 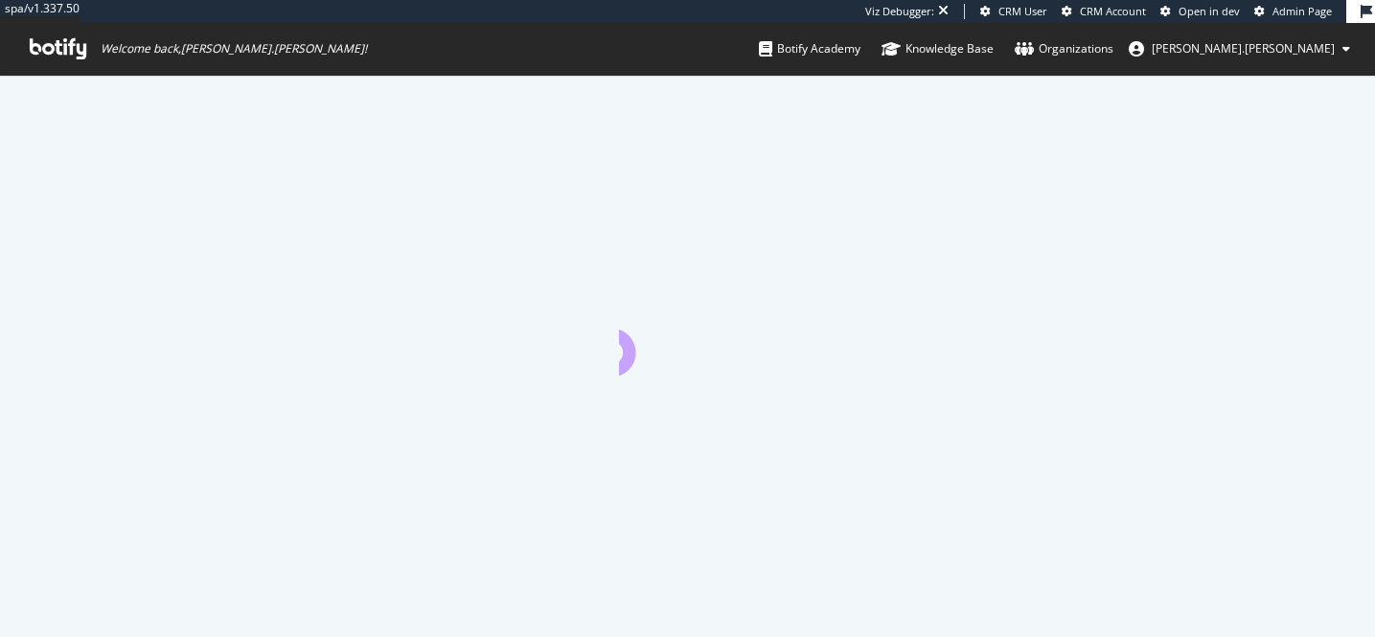 What do you see at coordinates (937, 49) in the screenshot?
I see `div: Knowledge Base` at bounding box center [937, 49].